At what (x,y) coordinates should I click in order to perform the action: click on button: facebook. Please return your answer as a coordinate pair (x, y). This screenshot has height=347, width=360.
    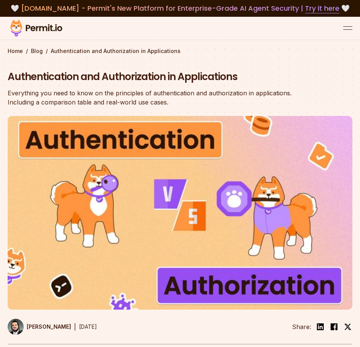
    Looking at the image, I should click on (334, 327).